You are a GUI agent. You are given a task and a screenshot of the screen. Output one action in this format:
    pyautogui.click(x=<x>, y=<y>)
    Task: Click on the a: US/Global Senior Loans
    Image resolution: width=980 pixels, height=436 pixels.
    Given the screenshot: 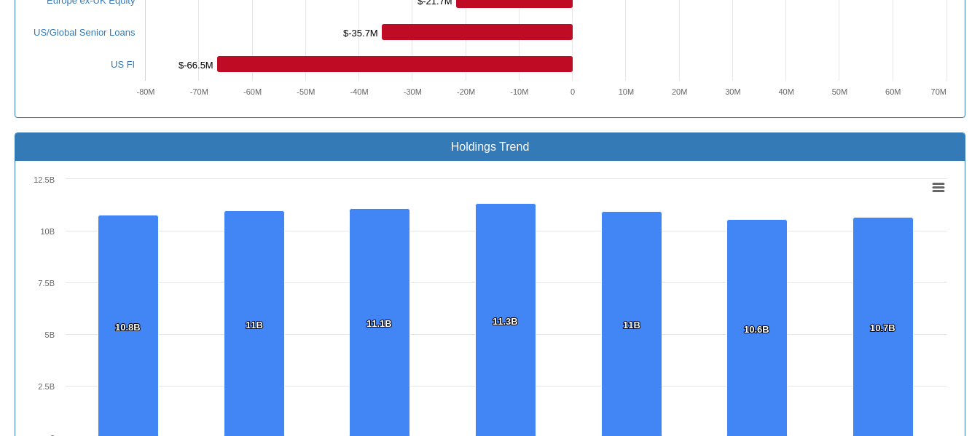 What is the action you would take?
    pyautogui.click(x=84, y=32)
    